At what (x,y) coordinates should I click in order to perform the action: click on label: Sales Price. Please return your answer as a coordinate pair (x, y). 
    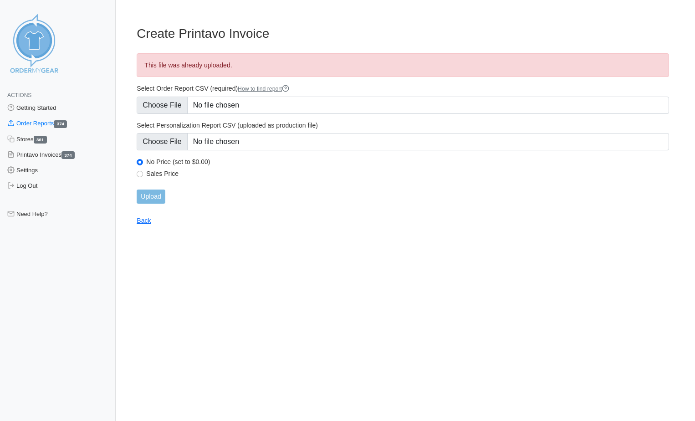
    Looking at the image, I should click on (408, 174).